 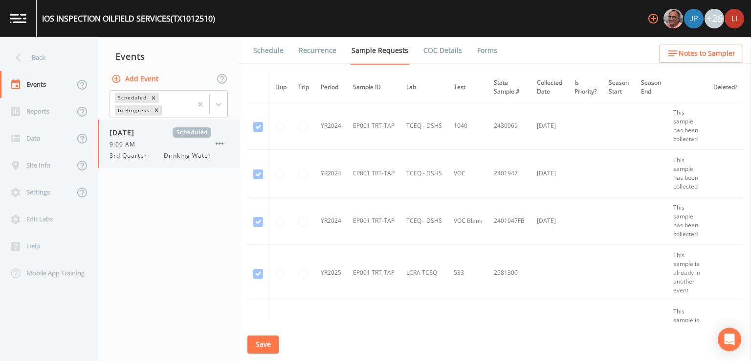 I want to click on div: Open Intercom Messenger, so click(x=730, y=339).